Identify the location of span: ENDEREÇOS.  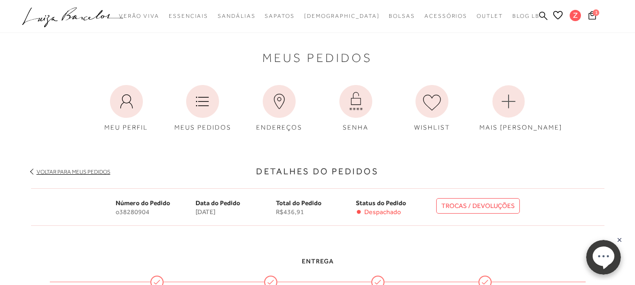
(279, 127).